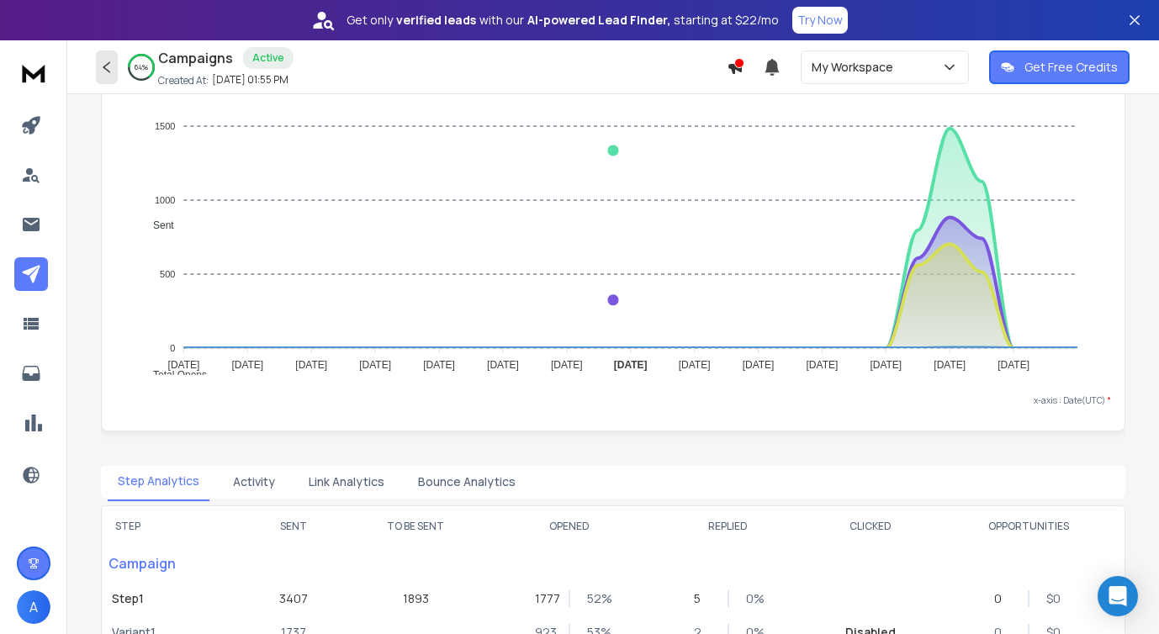 This screenshot has height=634, width=1159. What do you see at coordinates (173, 375) in the screenshot?
I see `span: Total Opens` at bounding box center [173, 375].